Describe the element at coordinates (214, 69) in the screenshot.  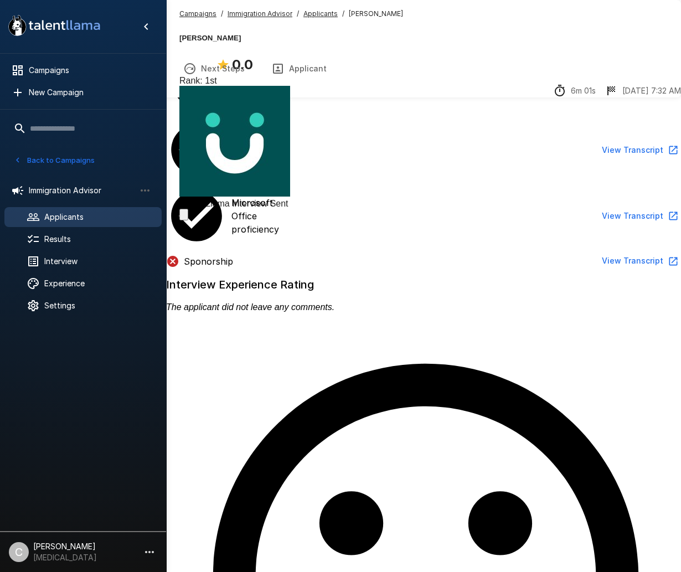
I see `button: Next Steps` at that location.